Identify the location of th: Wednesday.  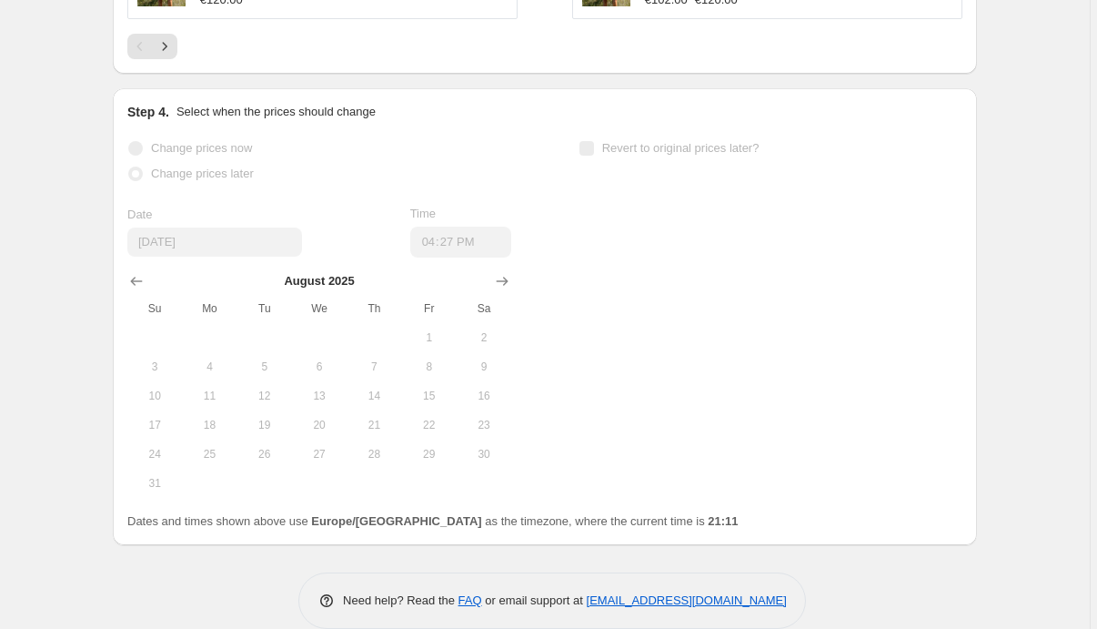
(319, 308).